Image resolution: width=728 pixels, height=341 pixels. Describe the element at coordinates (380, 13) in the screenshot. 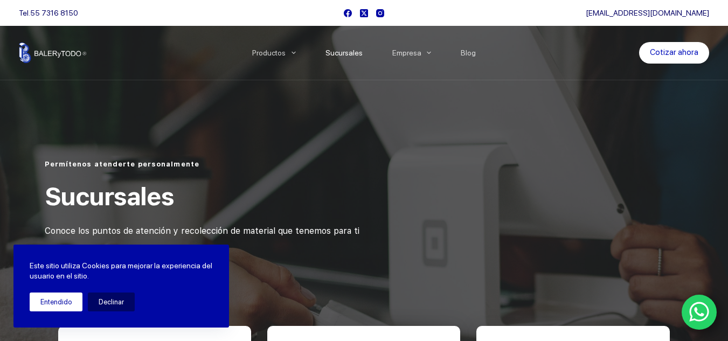

I see `a: Instagram` at that location.